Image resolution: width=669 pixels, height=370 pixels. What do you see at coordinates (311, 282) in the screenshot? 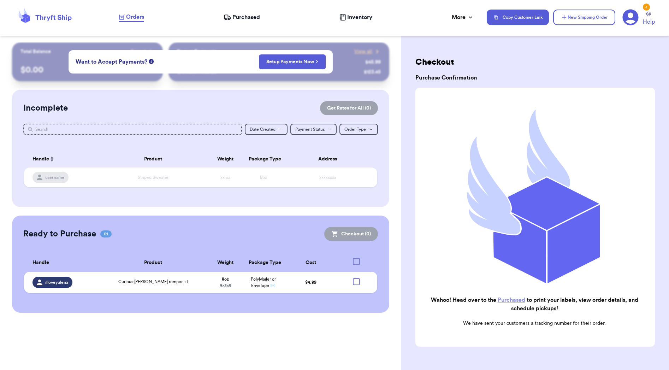
I see `span: $ 4.89` at bounding box center [311, 282].